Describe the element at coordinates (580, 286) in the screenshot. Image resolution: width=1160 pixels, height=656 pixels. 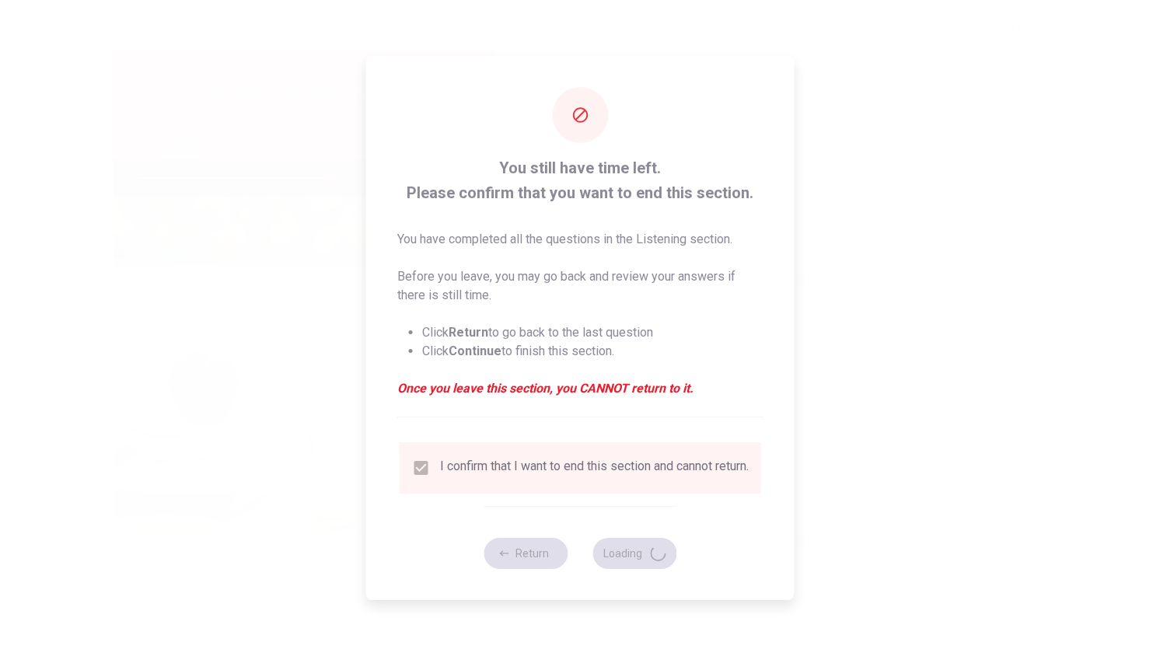
I see `p: Before you leave, you may go back and review your answers if there is still time.` at that location.